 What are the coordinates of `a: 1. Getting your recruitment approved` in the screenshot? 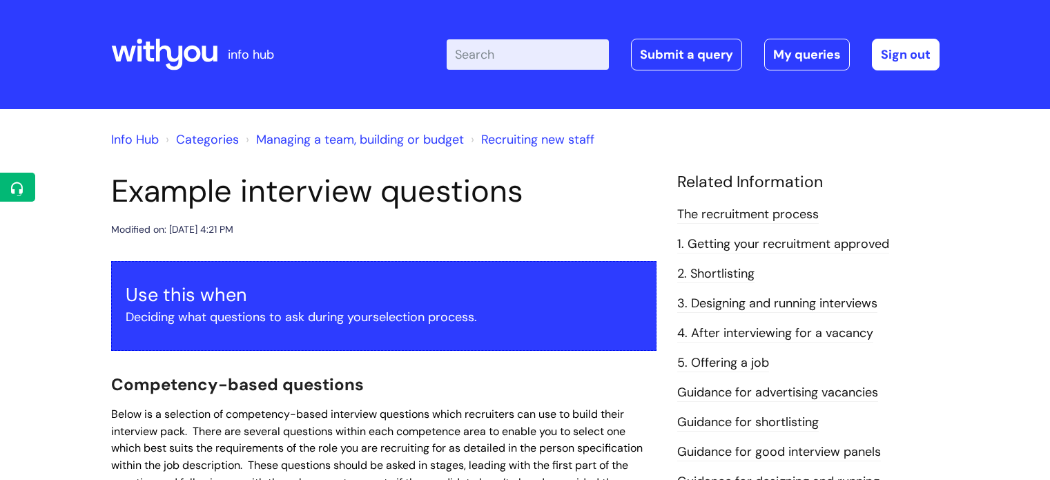 It's located at (783, 244).